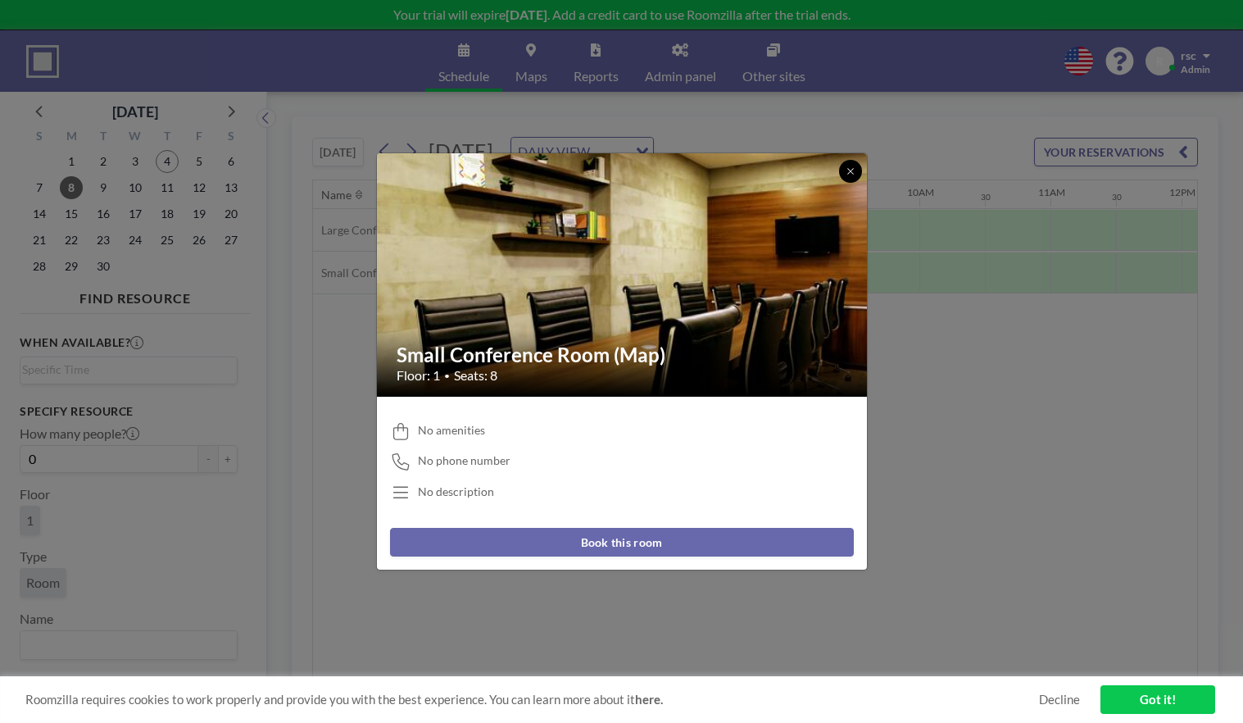 The width and height of the screenshot is (1243, 723). I want to click on span: Floor: 1, so click(418, 375).